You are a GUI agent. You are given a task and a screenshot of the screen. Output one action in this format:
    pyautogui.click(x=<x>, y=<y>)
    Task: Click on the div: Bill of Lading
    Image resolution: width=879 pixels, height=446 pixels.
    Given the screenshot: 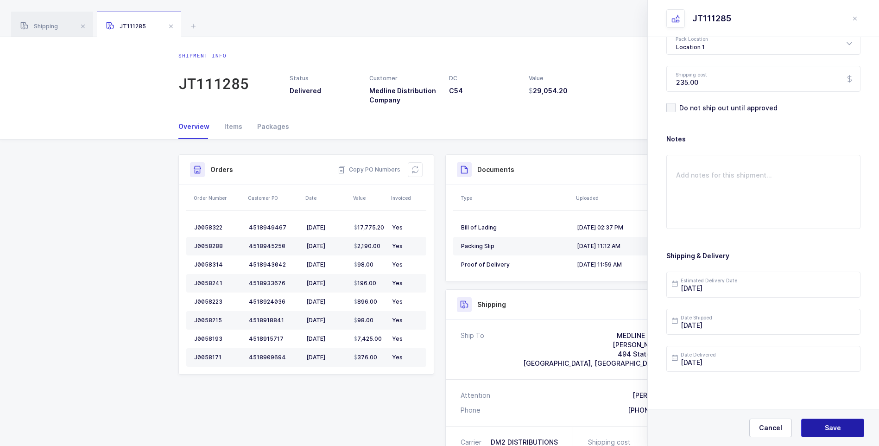 What is the action you would take?
    pyautogui.click(x=515, y=228)
    